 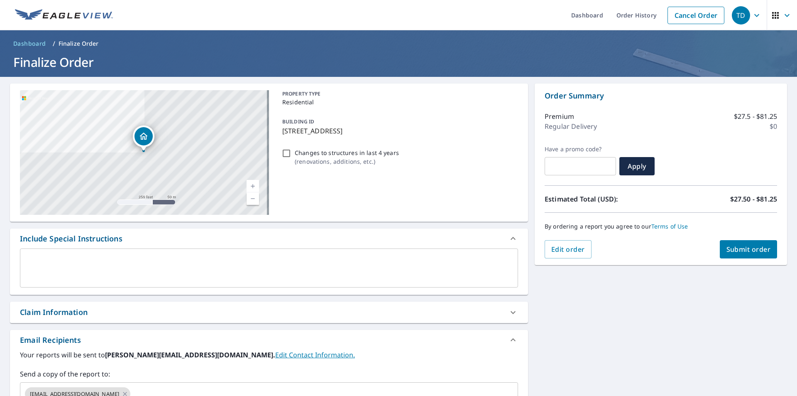 What do you see at coordinates (315, 355) in the screenshot?
I see `a: EditContactInfo` at bounding box center [315, 355].